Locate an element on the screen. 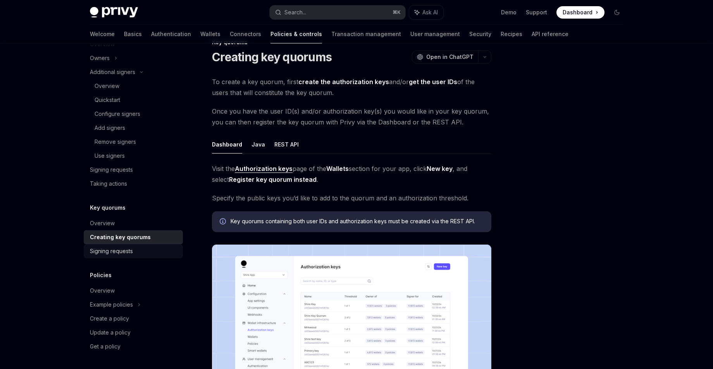 This screenshot has width=713, height=369. svg: Info is located at coordinates (224, 222).